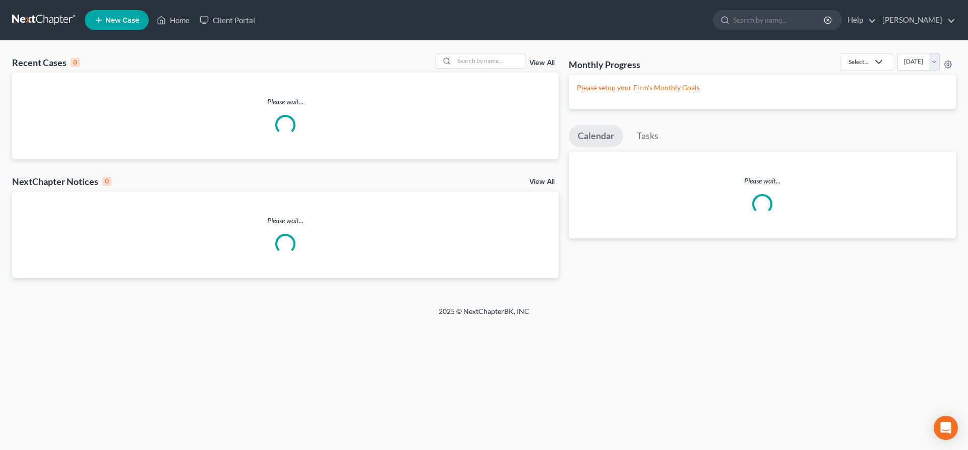 This screenshot has width=968, height=450. What do you see at coordinates (227, 20) in the screenshot?
I see `a: Client Portal` at bounding box center [227, 20].